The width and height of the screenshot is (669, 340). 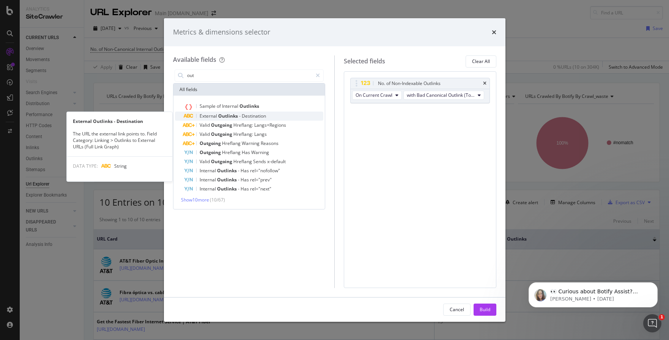 I want to click on a: Open in help center, so click(x=130, y=289).